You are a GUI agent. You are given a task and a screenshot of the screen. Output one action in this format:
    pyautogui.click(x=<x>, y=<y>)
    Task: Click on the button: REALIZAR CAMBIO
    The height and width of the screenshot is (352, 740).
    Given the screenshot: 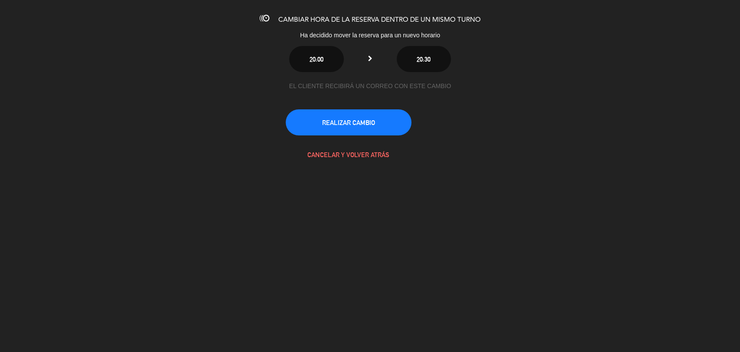 What is the action you would take?
    pyautogui.click(x=349, y=122)
    